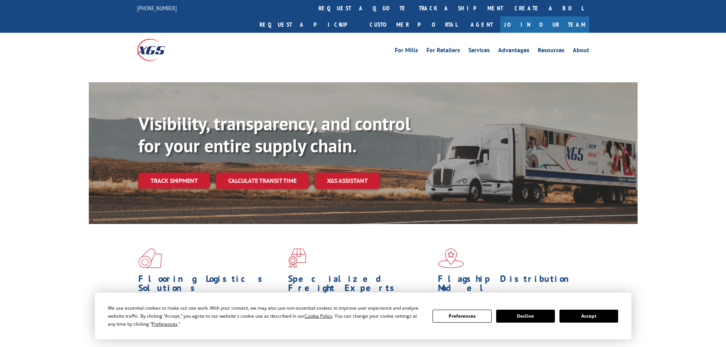  I want to click on a: Resources, so click(551, 51).